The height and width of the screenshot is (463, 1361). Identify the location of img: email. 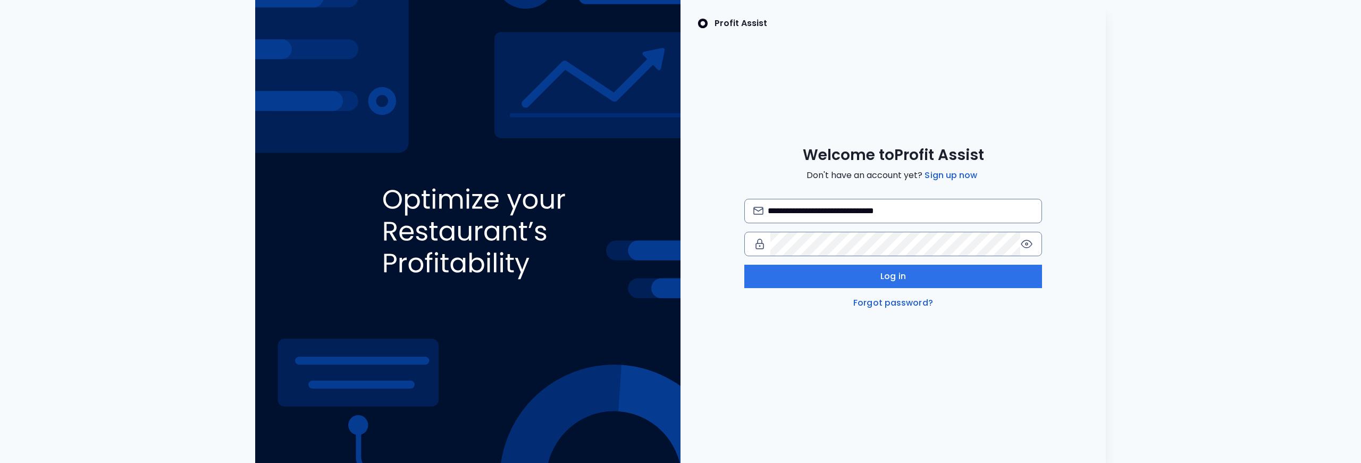
(758, 211).